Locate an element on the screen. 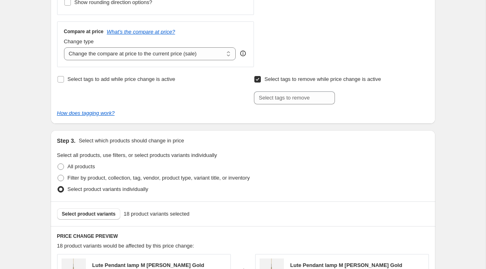 Image resolution: width=486 pixels, height=269 pixels. button: What's the compare at price? is located at coordinates (141, 32).